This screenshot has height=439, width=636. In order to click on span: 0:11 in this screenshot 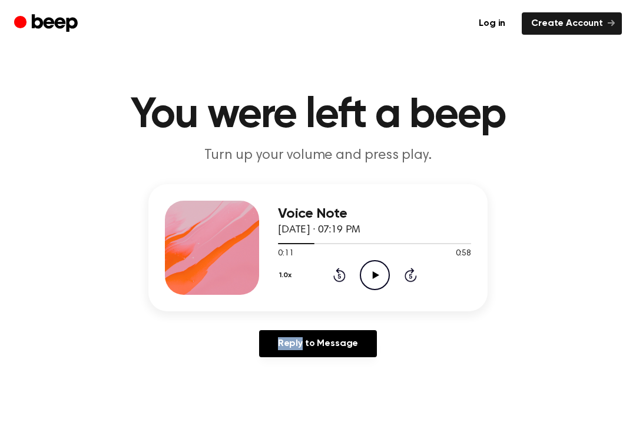, I will do `click(286, 254)`.